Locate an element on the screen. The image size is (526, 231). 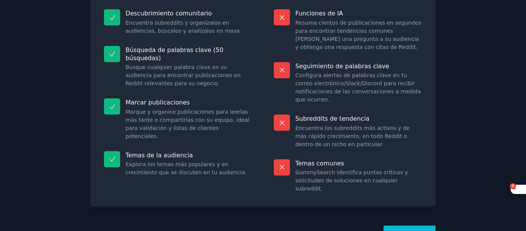
font: Marque y organice publicaciones para leerlas más tarde o compartirlas con su equipo, ideal para v... is located at coordinates (188, 124).